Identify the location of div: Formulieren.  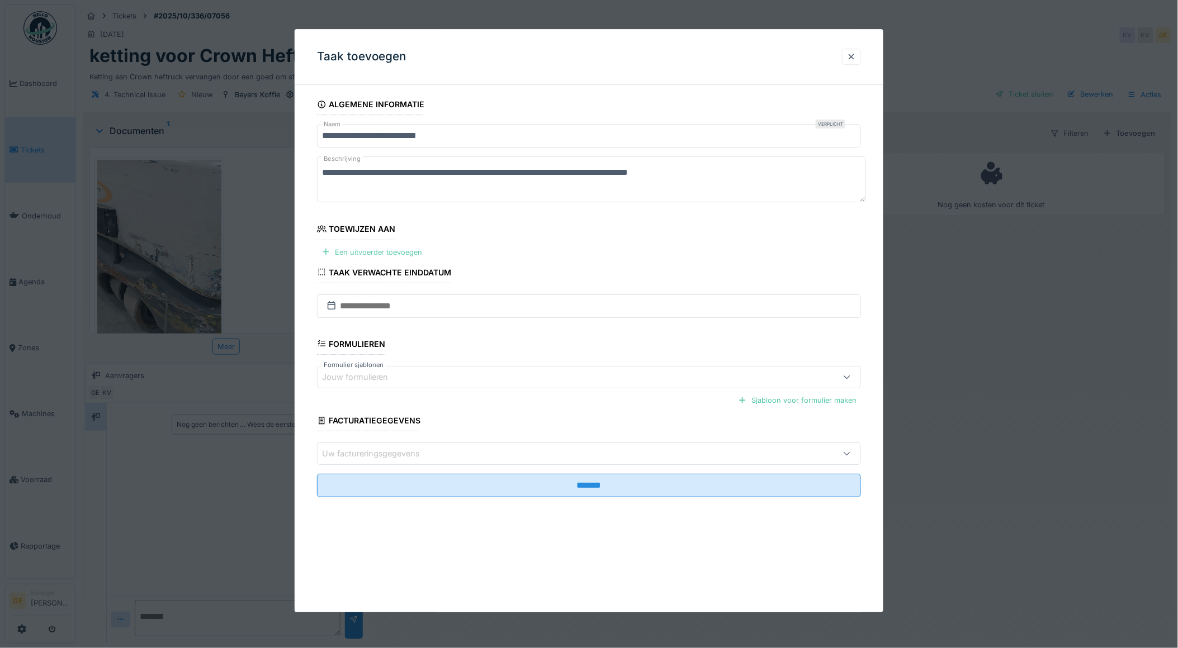
(351, 345).